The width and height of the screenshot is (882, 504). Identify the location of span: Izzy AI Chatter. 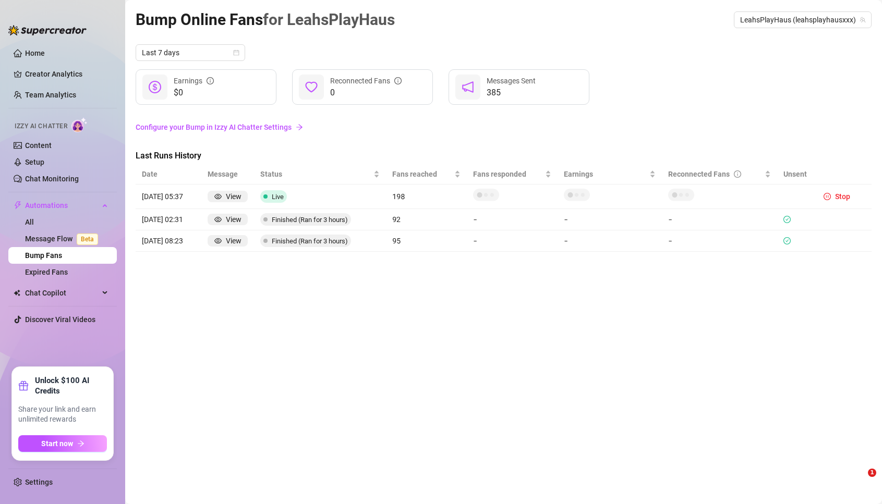
(41, 126).